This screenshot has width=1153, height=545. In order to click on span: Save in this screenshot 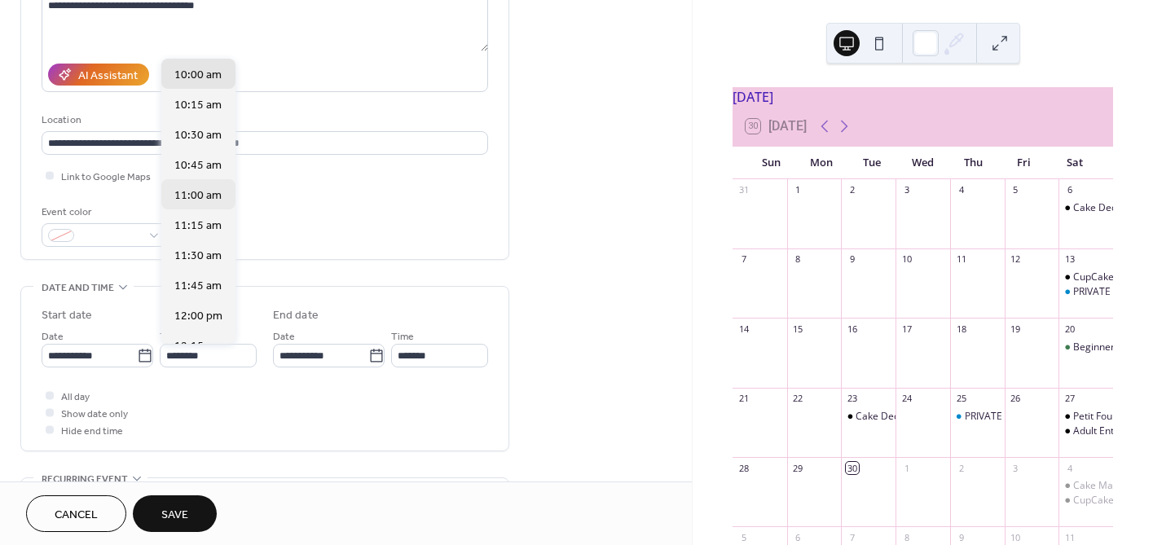, I will do `click(174, 515)`.